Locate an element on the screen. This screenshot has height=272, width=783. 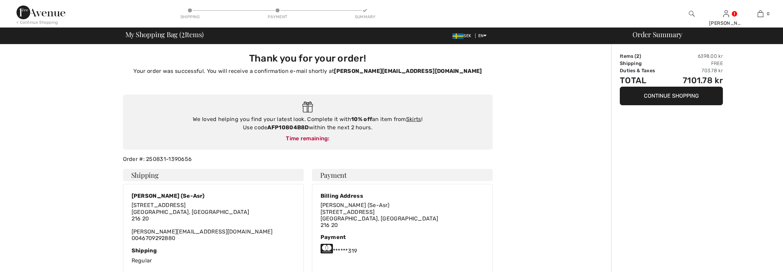
div: Regular is located at coordinates (213, 256).